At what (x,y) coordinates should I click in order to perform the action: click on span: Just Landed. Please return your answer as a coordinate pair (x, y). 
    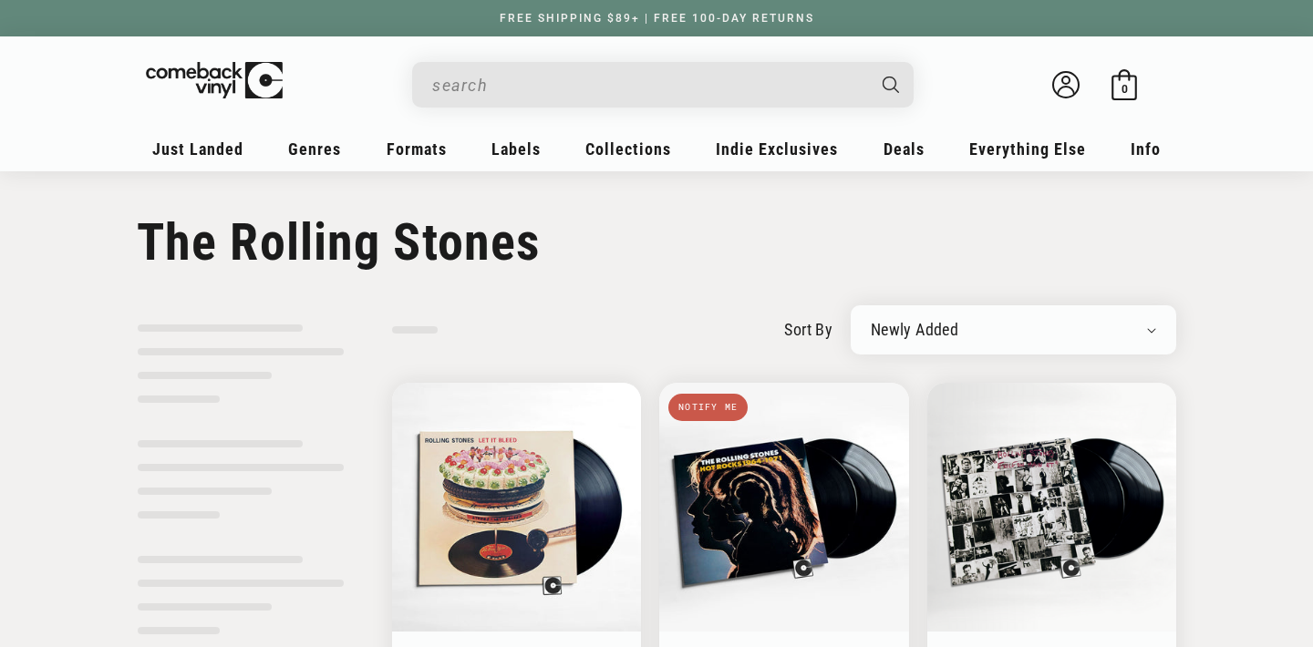
    Looking at the image, I should click on (198, 149).